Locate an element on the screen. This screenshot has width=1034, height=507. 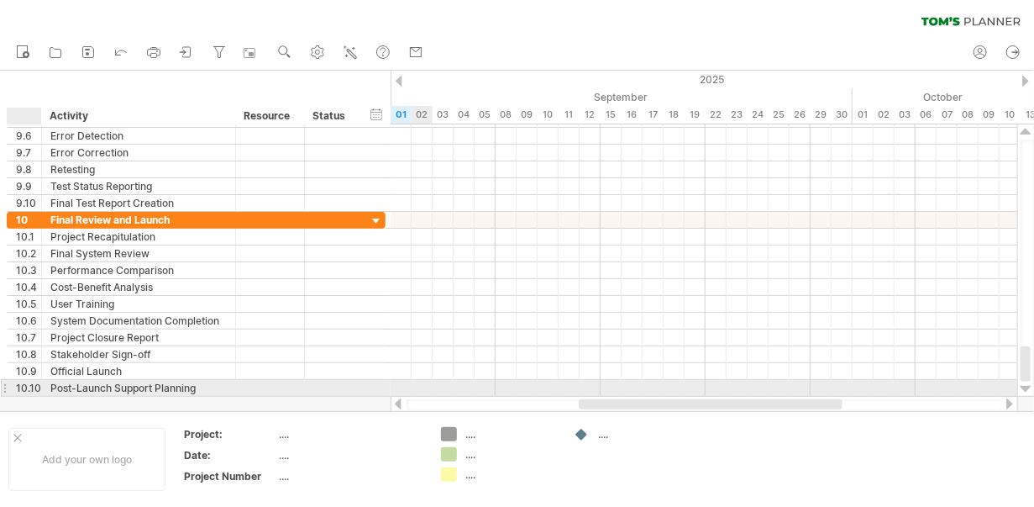
div: Monday, 15 September 2025 is located at coordinates (611, 114).